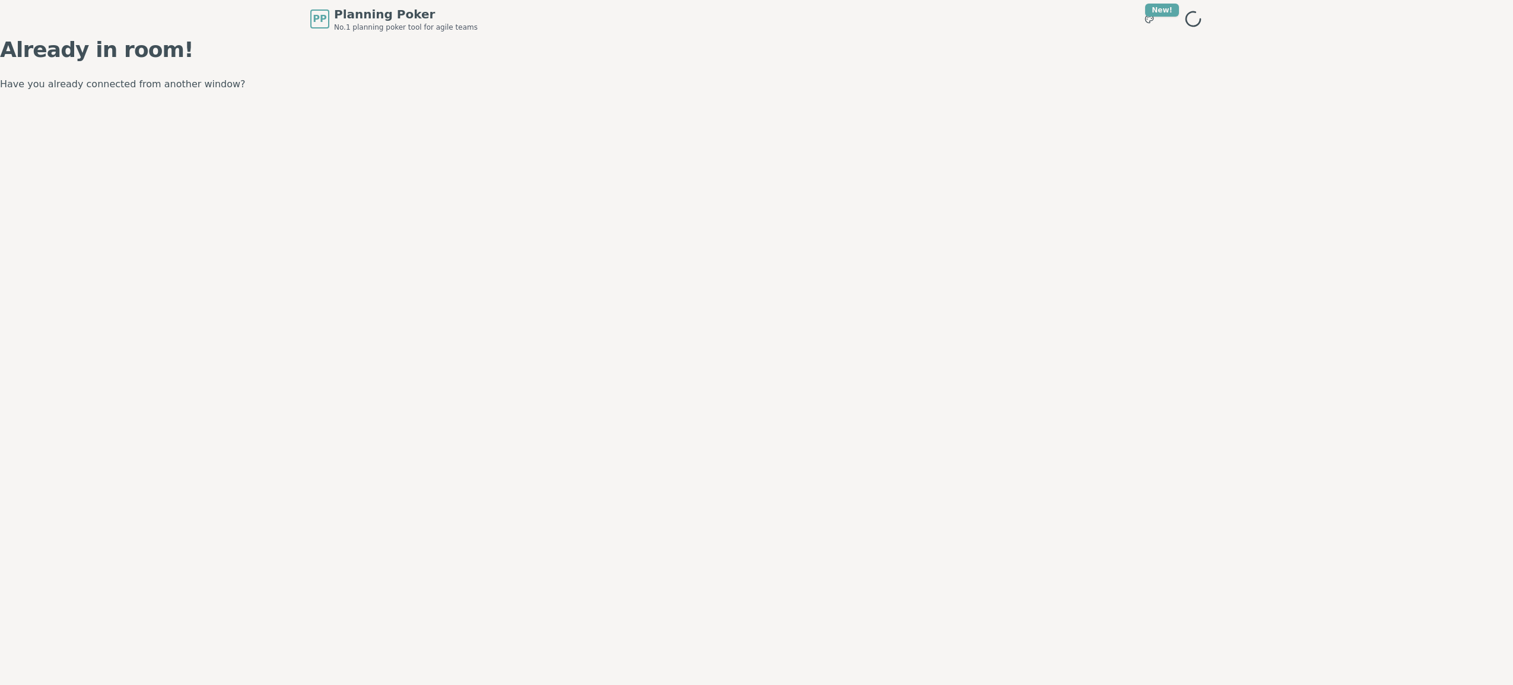 This screenshot has height=685, width=1513. Describe the element at coordinates (406, 27) in the screenshot. I see `span: No.1 planning poker tool for agile teams` at that location.